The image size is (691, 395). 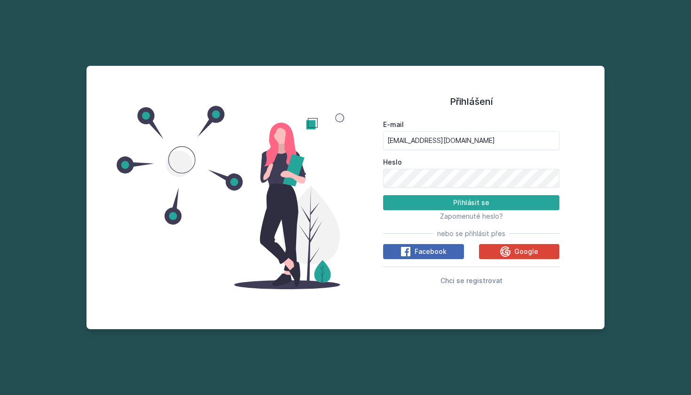 What do you see at coordinates (471, 216) in the screenshot?
I see `span: Zapomenuté heslo?` at bounding box center [471, 216].